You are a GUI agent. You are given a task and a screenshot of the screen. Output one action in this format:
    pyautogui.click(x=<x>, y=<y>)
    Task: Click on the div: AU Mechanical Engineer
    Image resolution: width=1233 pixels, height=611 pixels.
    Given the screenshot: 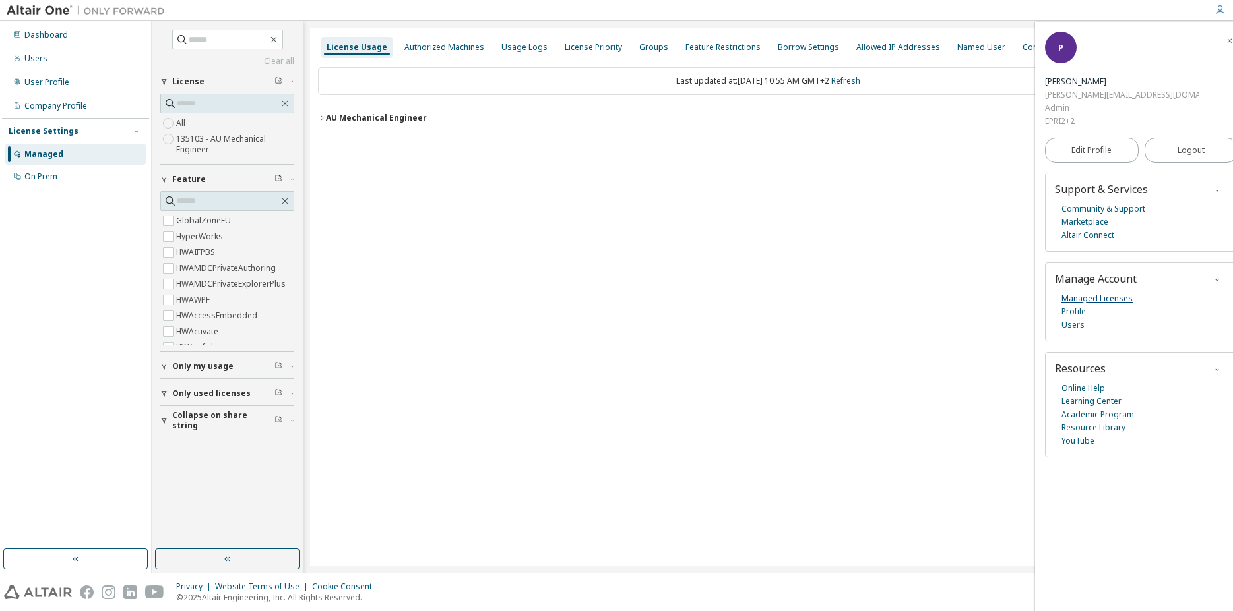 What is the action you would take?
    pyautogui.click(x=376, y=118)
    